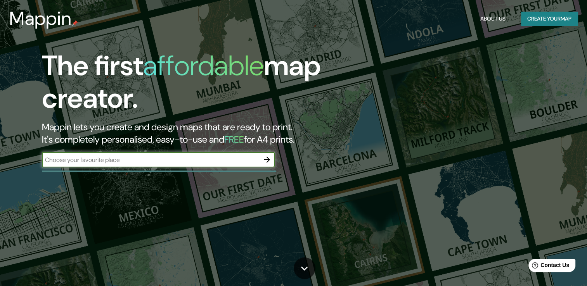 Image resolution: width=587 pixels, height=286 pixels. Describe the element at coordinates (549, 19) in the screenshot. I see `button: Create yourmap` at that location.